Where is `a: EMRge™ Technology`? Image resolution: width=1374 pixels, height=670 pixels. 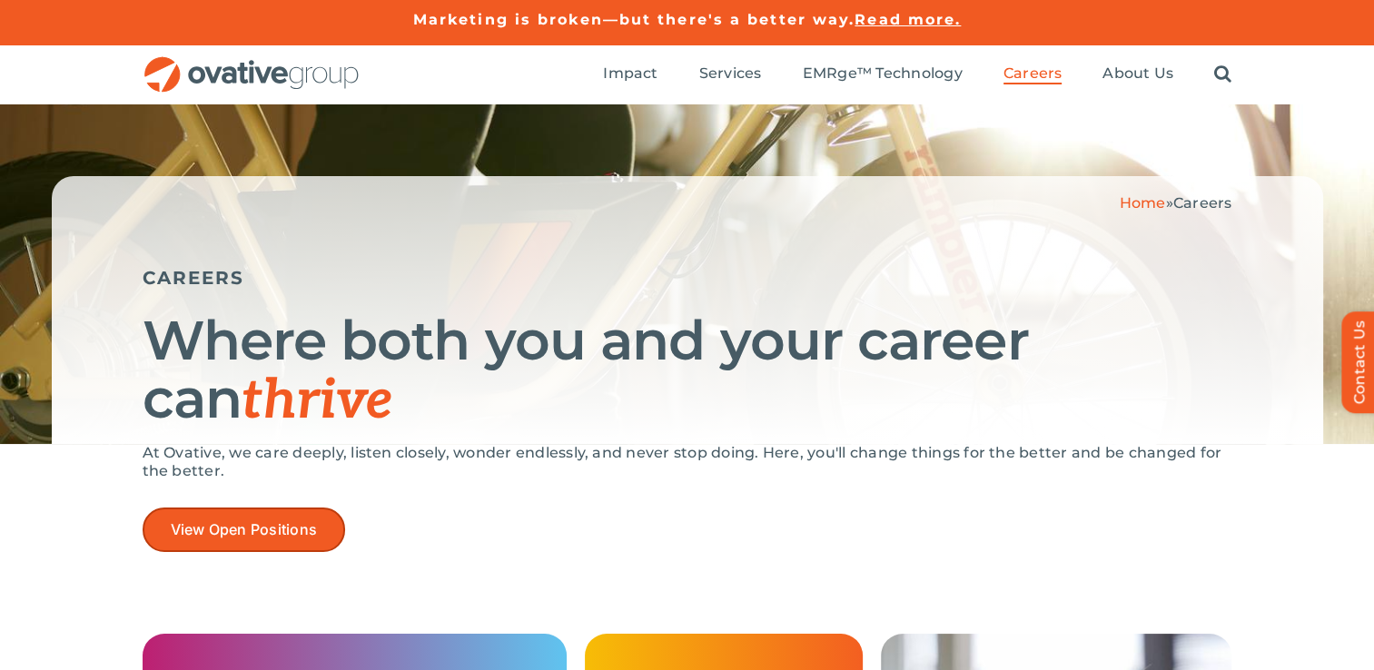
a: EMRge™ Technology is located at coordinates (883, 74).